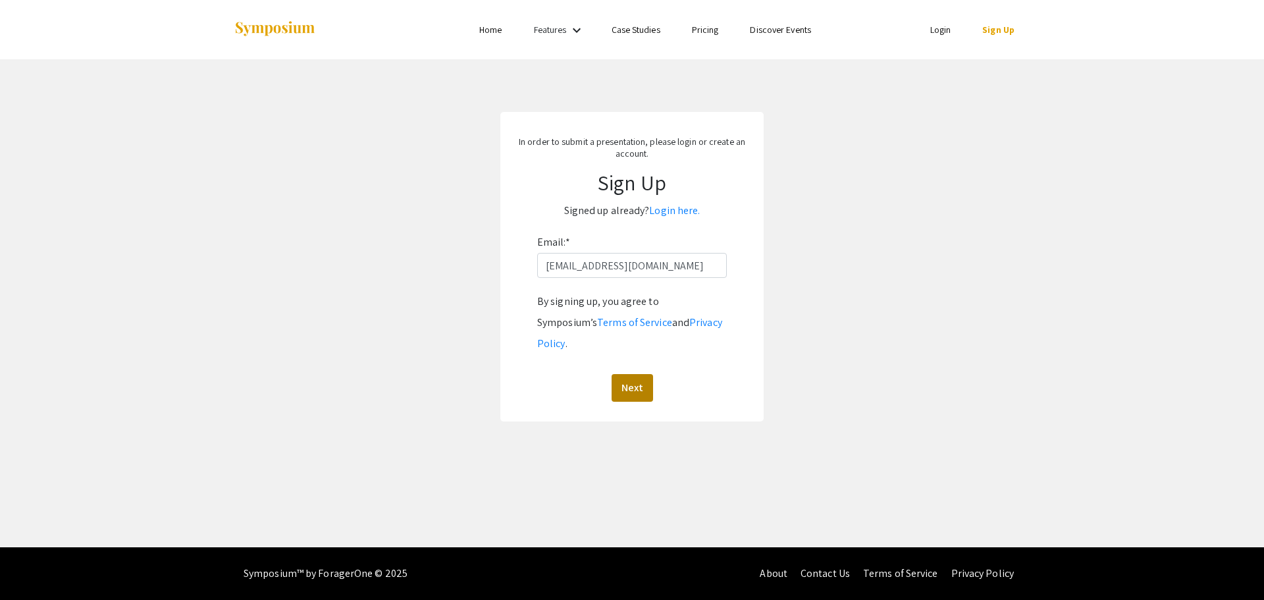 This screenshot has height=600, width=1264. What do you see at coordinates (325, 573) in the screenshot?
I see `div: Symposium™ by ForagerOne © 2025` at bounding box center [325, 573].